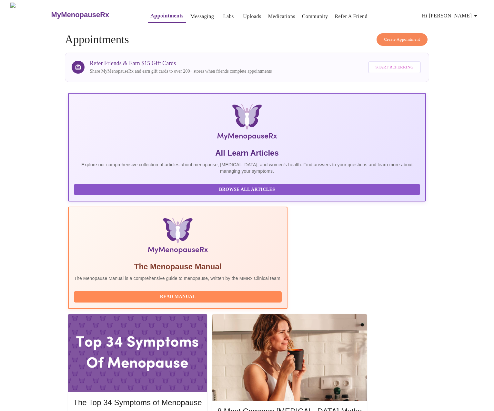 Image resolution: width=494 pixels, height=411 pixels. Describe the element at coordinates (395, 67) in the screenshot. I see `a: Start Referring` at that location.